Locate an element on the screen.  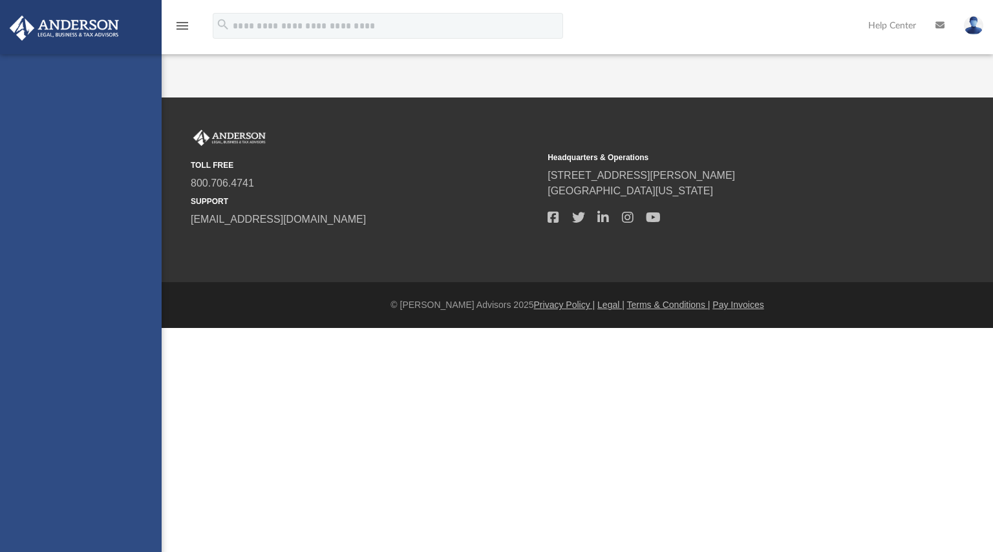
small: TOLL FREE is located at coordinates (364, 165).